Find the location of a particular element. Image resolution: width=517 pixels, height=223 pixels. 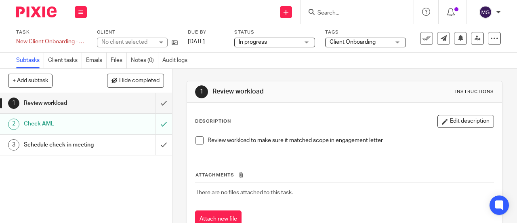

div: 2 is located at coordinates (14, 124).